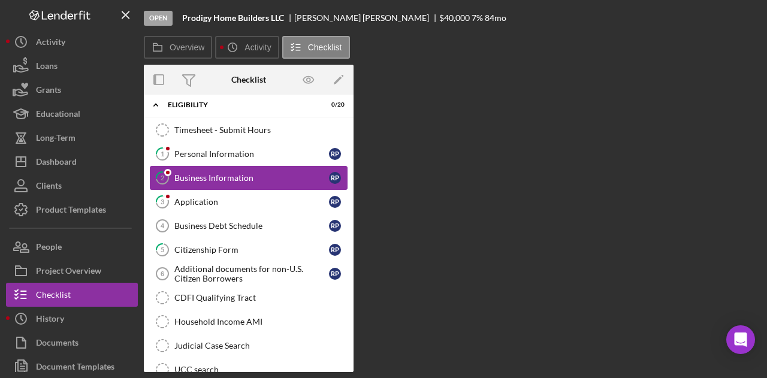  What do you see at coordinates (162, 249) in the screenshot?
I see `tspan: 5` at bounding box center [162, 249].